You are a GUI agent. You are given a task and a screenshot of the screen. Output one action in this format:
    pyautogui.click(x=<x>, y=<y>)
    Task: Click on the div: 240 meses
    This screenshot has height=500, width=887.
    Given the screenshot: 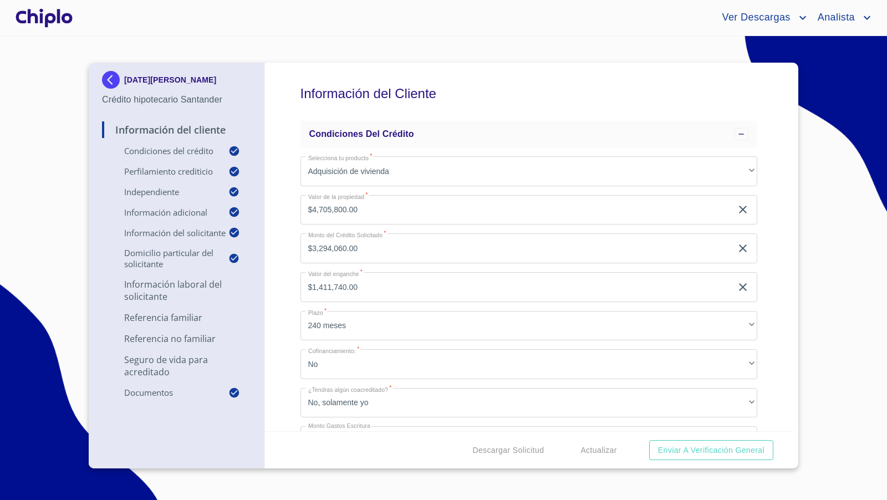 What is the action you would take?
    pyautogui.click(x=529, y=326)
    